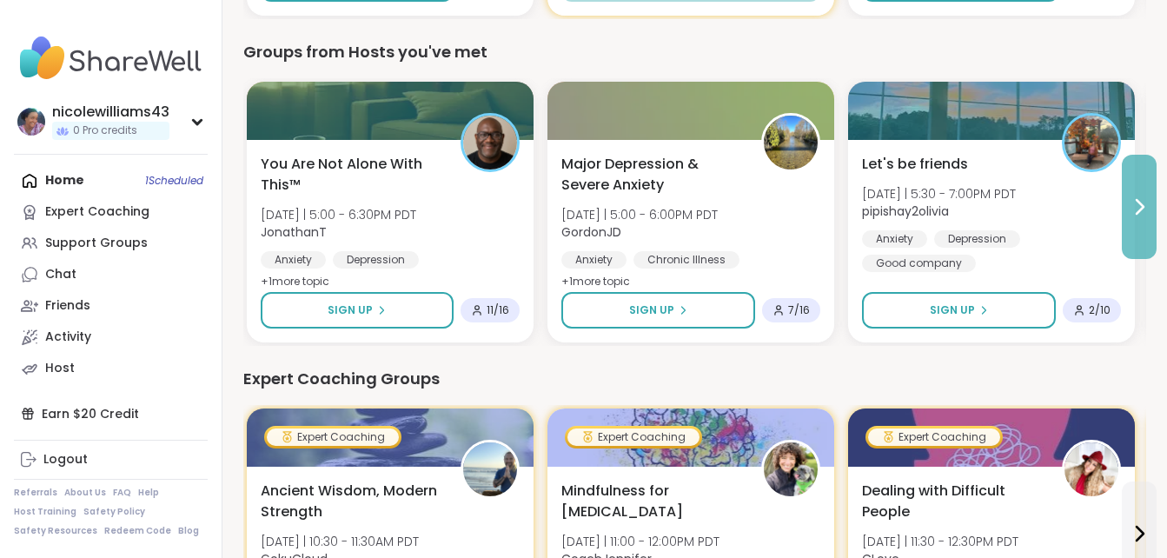 This screenshot has height=558, width=1167. What do you see at coordinates (918, 263) in the screenshot?
I see `div: Good company` at bounding box center [918, 263].